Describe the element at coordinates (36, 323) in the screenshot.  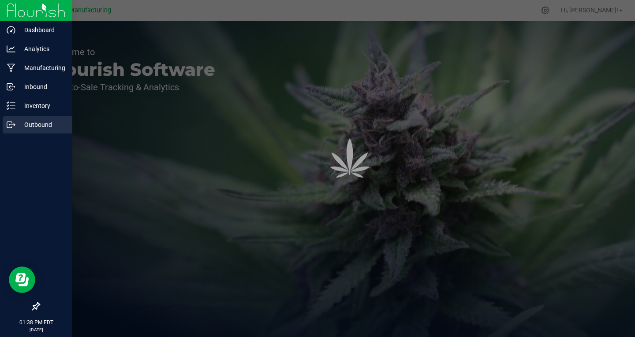
I see `p: 01:38 PM EDT` at that location.